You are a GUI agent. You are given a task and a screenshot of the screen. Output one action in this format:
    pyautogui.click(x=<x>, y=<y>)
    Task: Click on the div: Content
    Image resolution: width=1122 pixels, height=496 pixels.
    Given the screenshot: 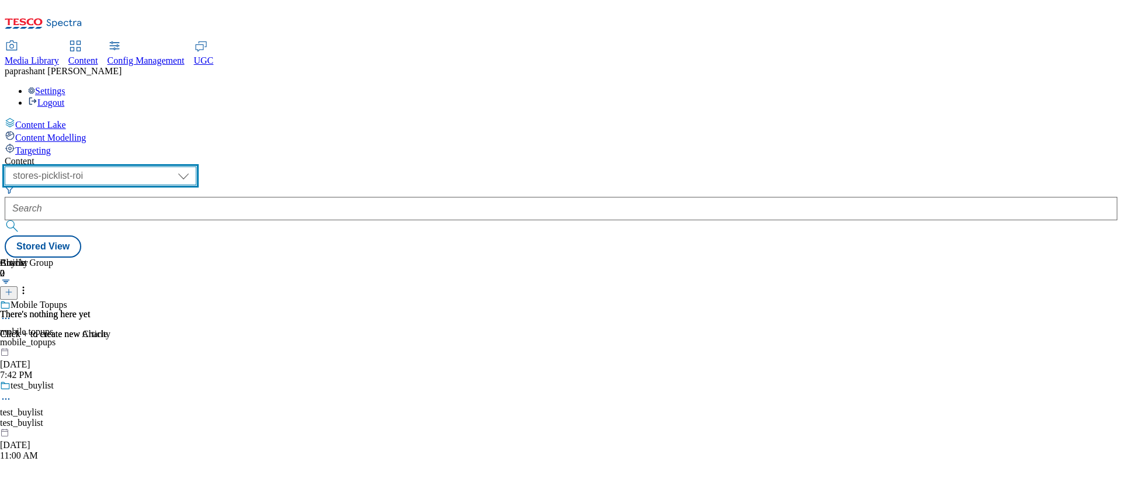 What is the action you would take?
    pyautogui.click(x=561, y=161)
    